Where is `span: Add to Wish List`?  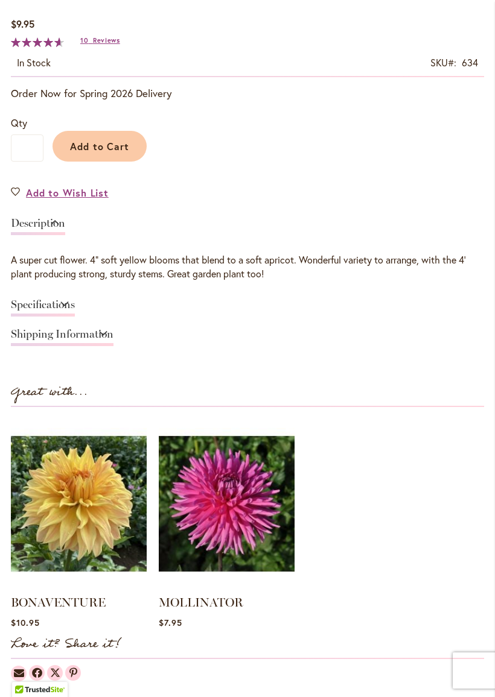 span: Add to Wish List is located at coordinates (67, 192).